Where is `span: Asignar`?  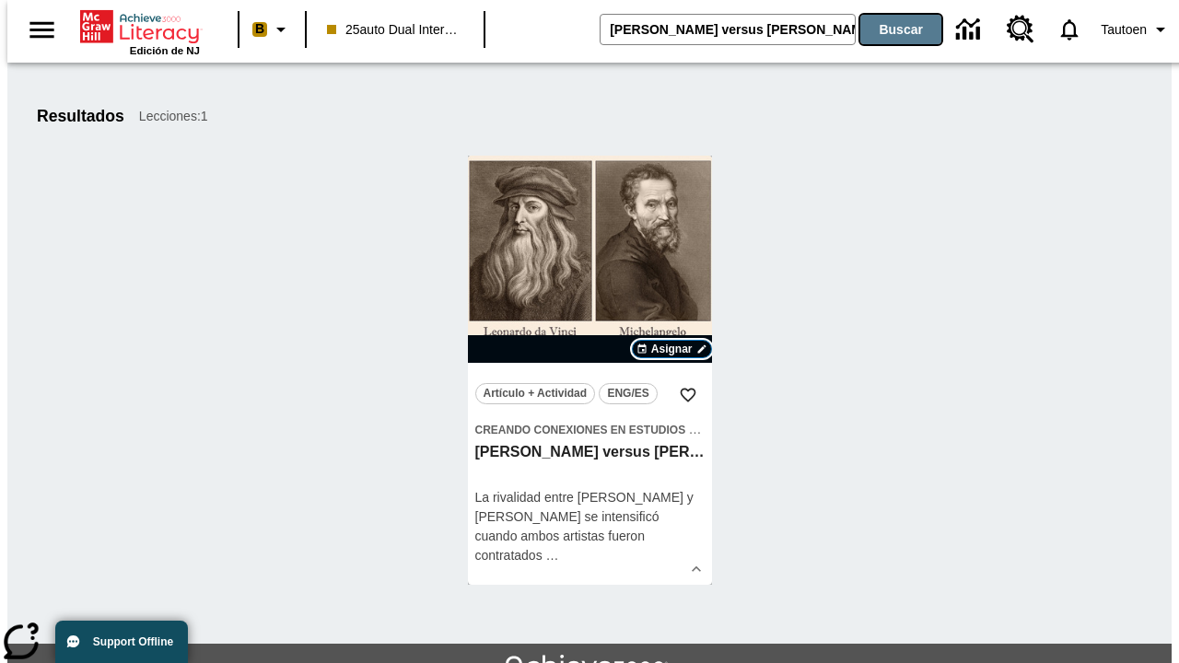 span: Asignar is located at coordinates (672, 349).